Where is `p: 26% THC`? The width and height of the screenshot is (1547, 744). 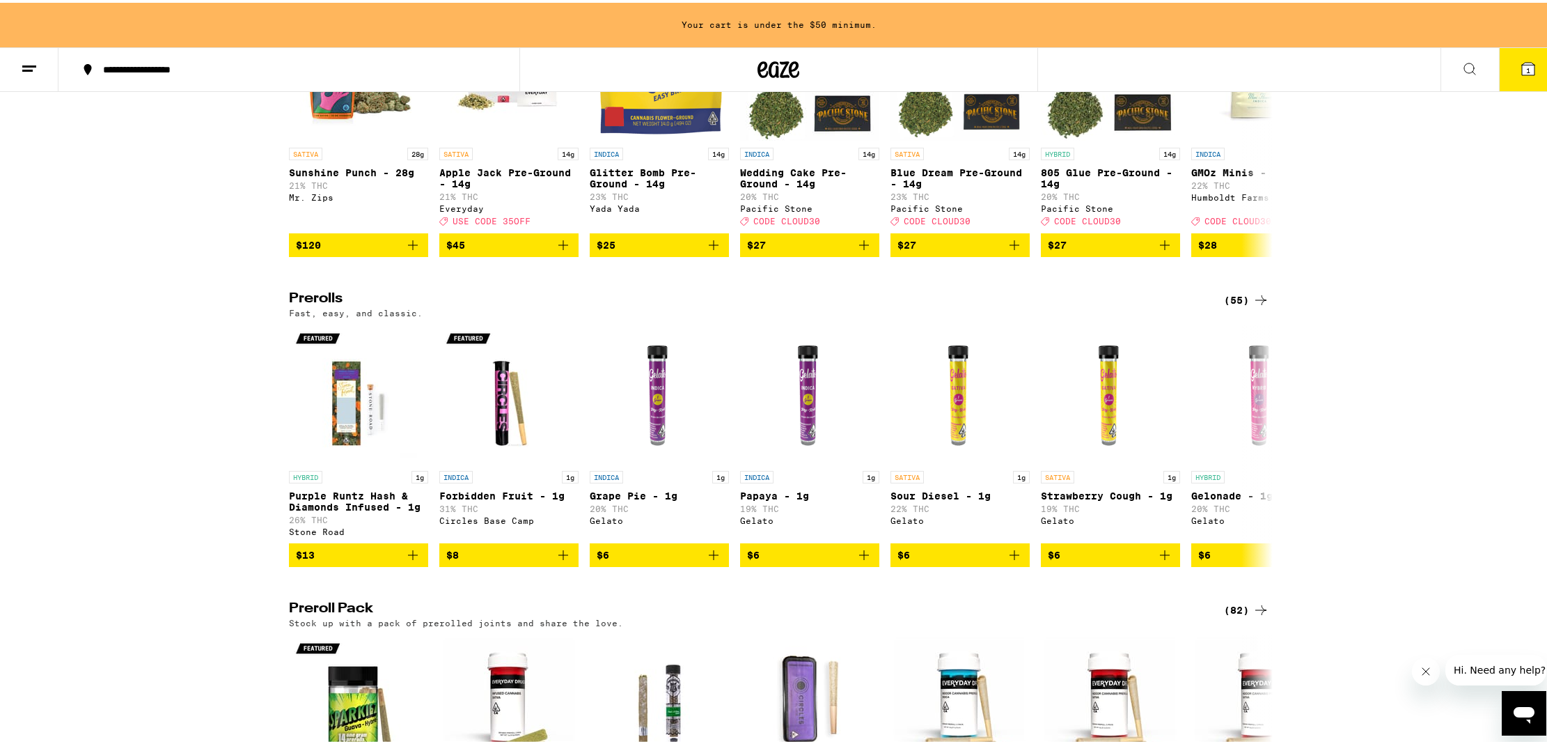
p: 26% THC is located at coordinates (359, 517).